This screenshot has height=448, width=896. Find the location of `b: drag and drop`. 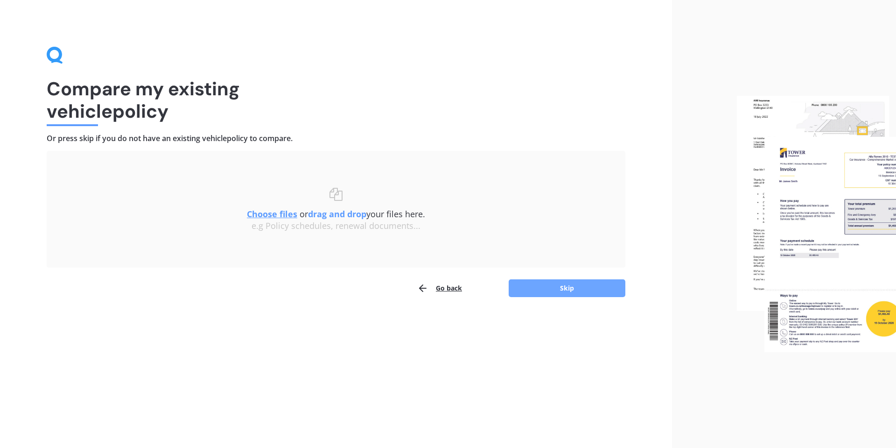

b: drag and drop is located at coordinates (337, 214).